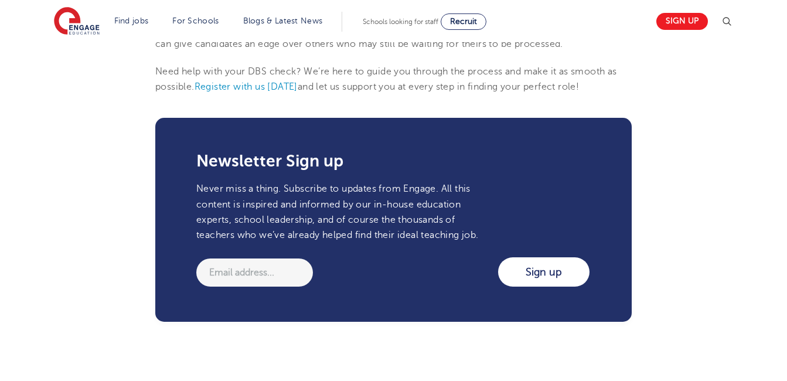 The width and height of the screenshot is (787, 381). Describe the element at coordinates (195, 21) in the screenshot. I see `a: For Schools` at that location.